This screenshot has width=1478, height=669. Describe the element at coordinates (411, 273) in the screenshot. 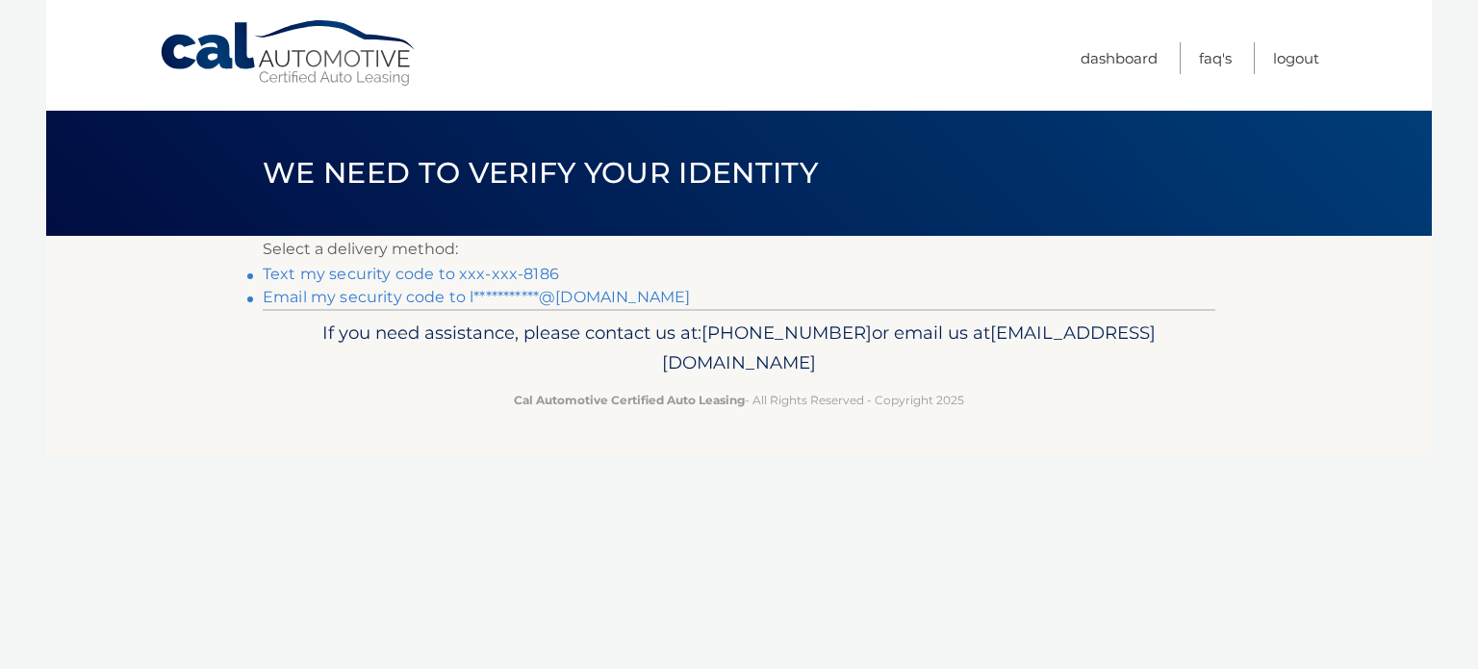

I see `a: Text my security code to xxx-xxx-8186` at that location.